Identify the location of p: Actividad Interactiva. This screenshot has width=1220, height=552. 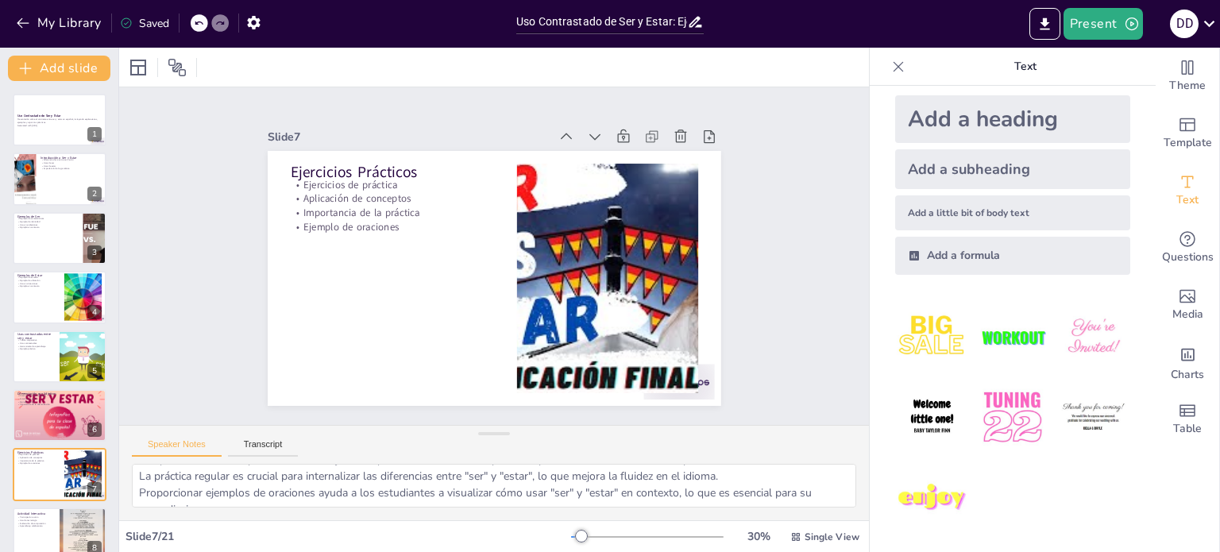
(36, 513).